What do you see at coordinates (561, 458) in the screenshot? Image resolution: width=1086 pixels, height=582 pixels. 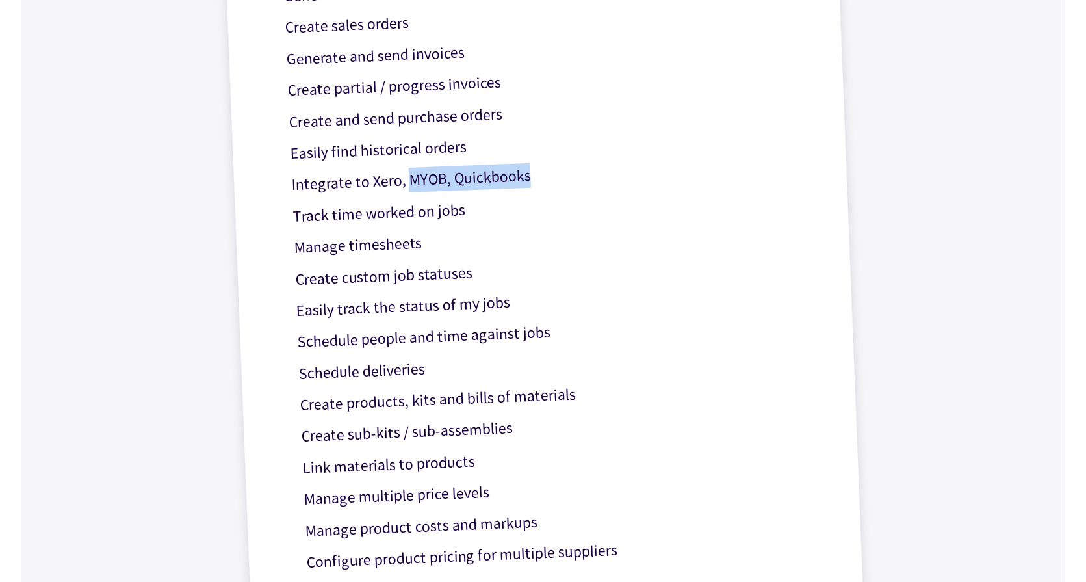 I see `p: Link materials to products` at bounding box center [561, 458].